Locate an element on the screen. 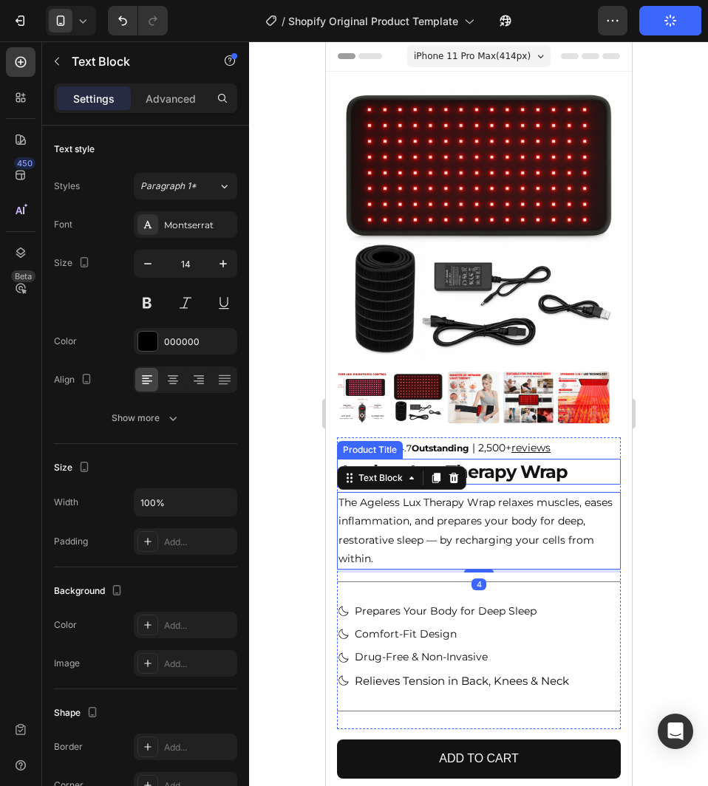 The width and height of the screenshot is (708, 786). div: Show more is located at coordinates (146, 418).